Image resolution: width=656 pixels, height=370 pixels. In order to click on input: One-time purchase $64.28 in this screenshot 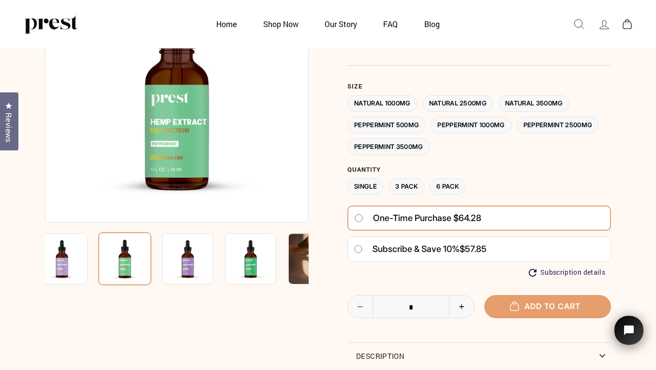, I will do `click(358, 218)`.